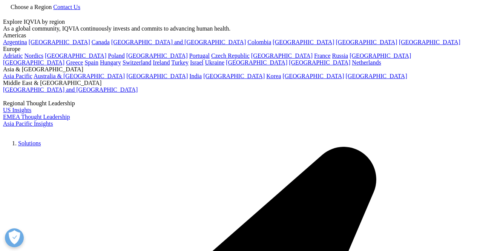 The height and width of the screenshot is (251, 477). I want to click on a: Ukraine, so click(215, 62).